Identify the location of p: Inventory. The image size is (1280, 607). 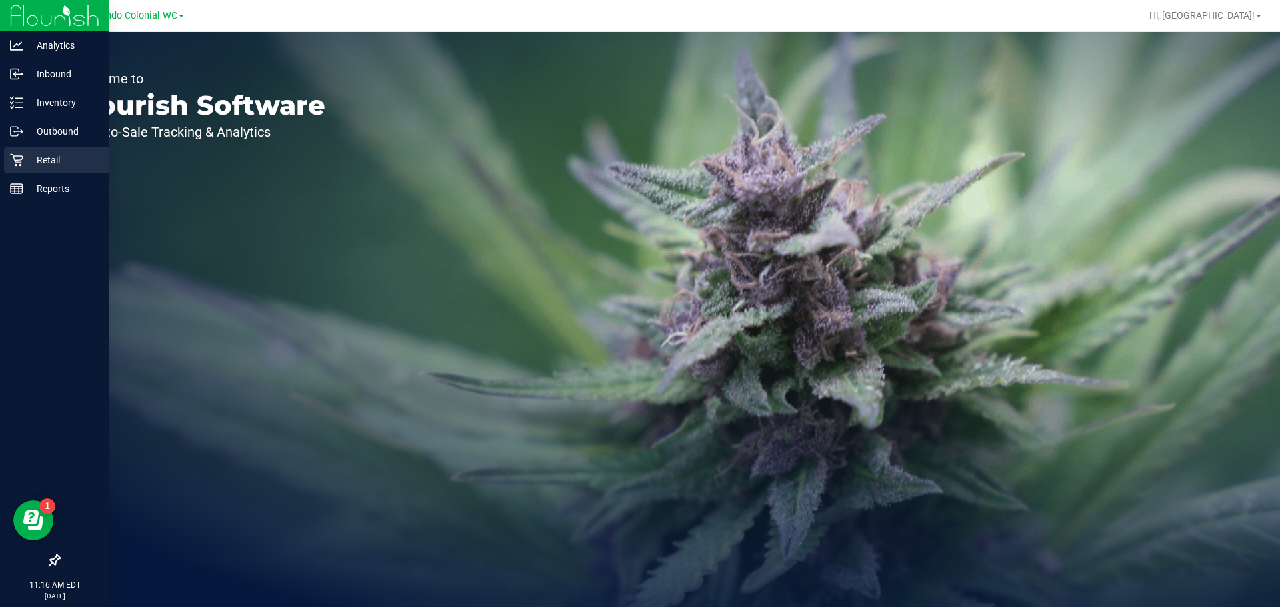
(63, 103).